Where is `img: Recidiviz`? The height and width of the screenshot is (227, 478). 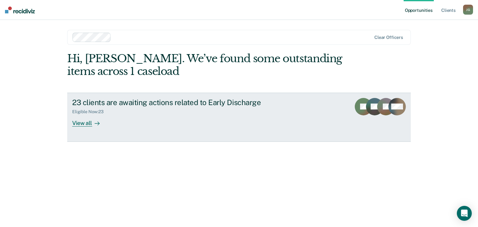 img: Recidiviz is located at coordinates (20, 10).